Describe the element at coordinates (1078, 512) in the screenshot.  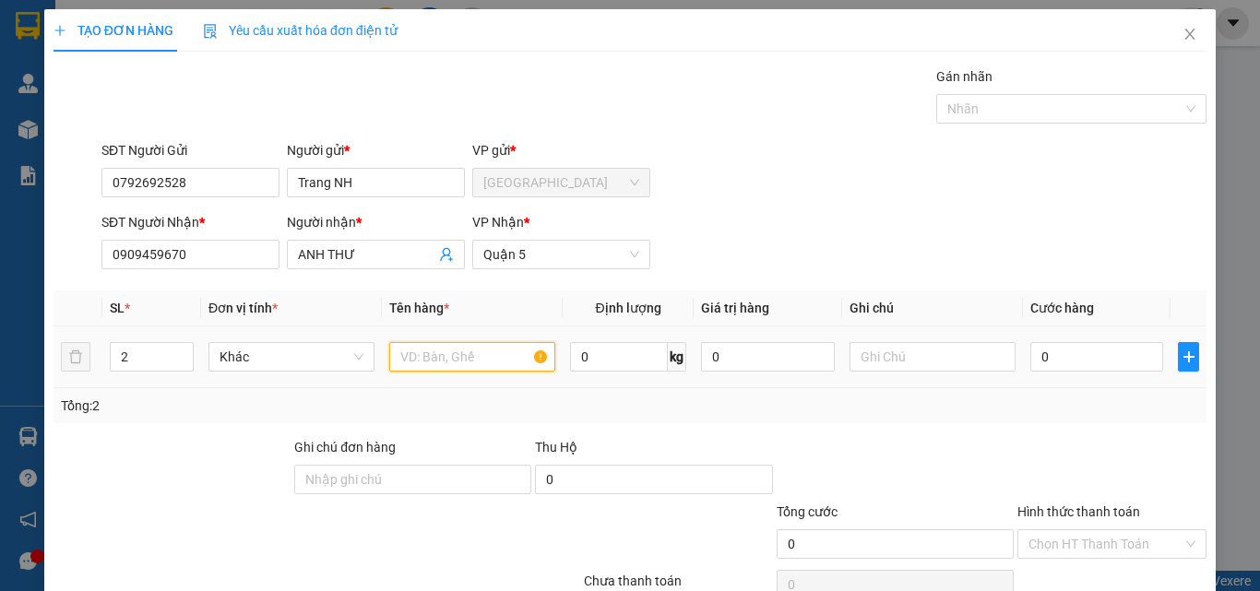
I see `label: Hình thức thanh toán` at that location.